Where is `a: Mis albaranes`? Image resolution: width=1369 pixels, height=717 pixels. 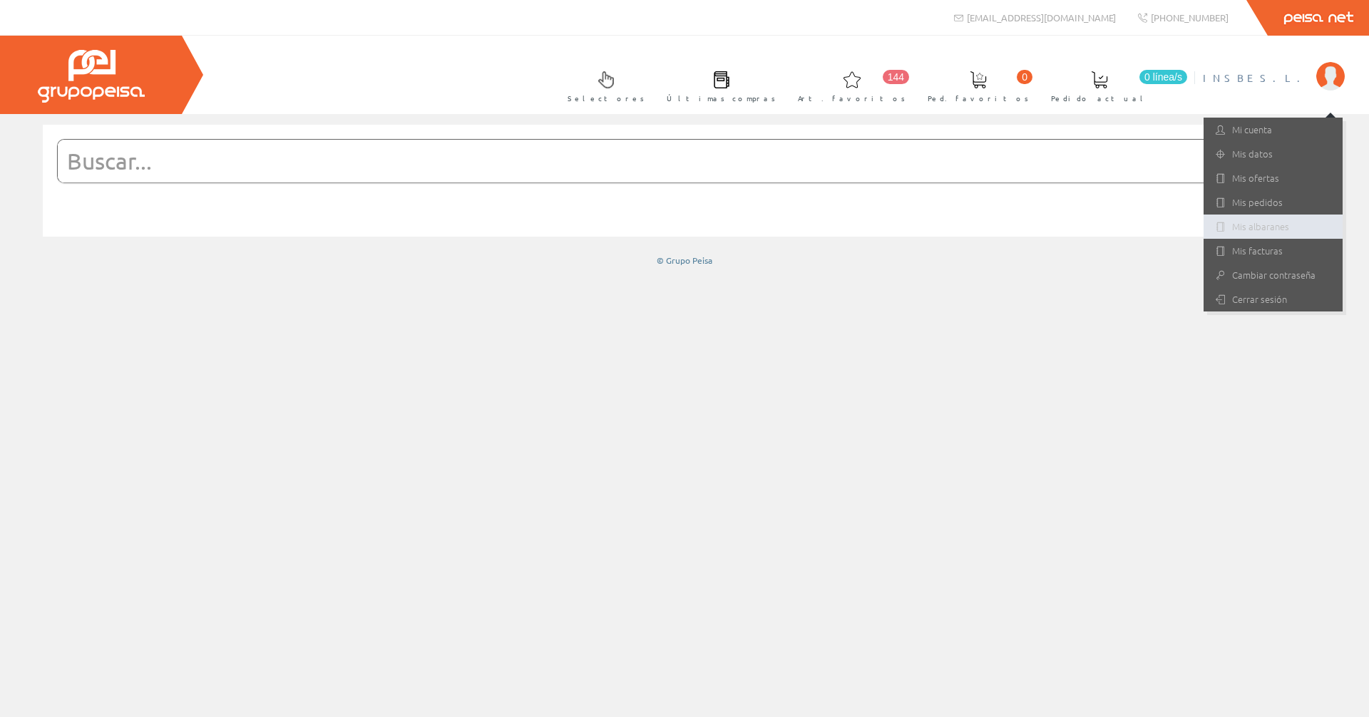
a: Mis albaranes is located at coordinates (1272, 227).